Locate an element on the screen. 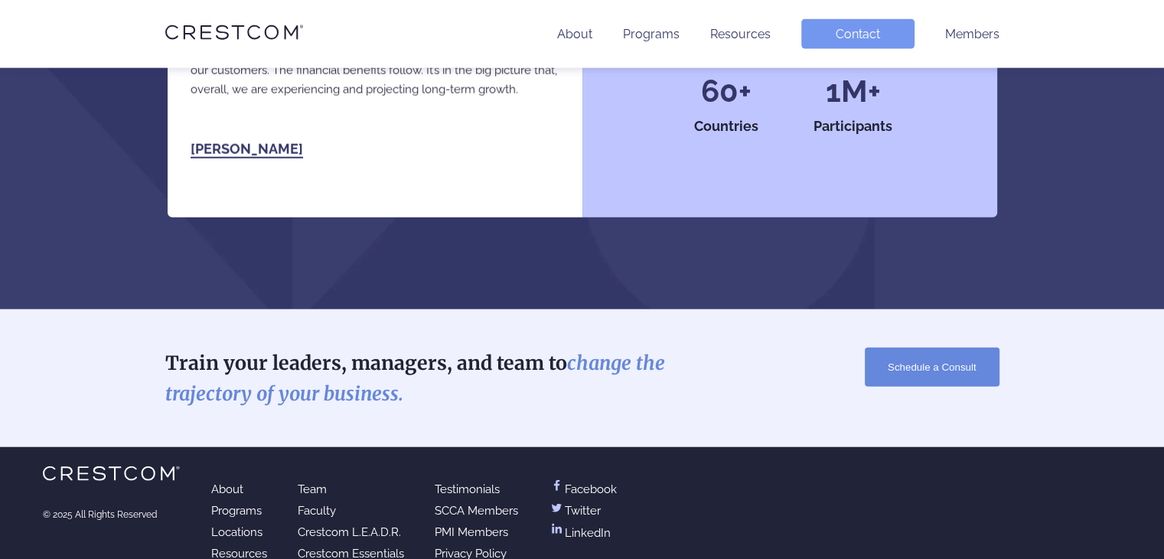  a: Locations is located at coordinates (237, 532).